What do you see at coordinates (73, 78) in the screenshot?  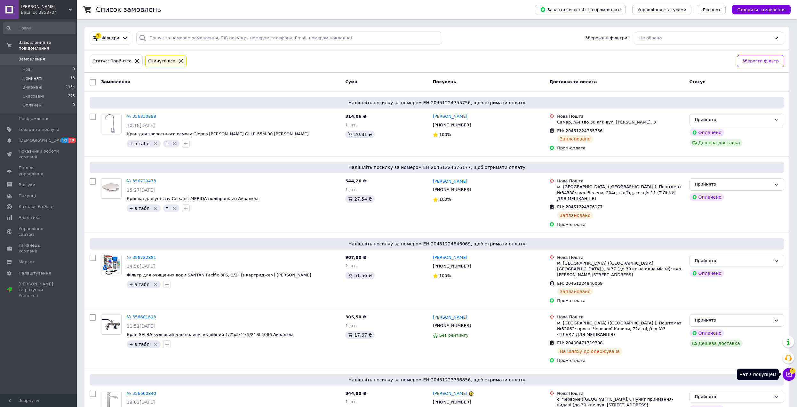 I see `span: 13` at bounding box center [73, 78].